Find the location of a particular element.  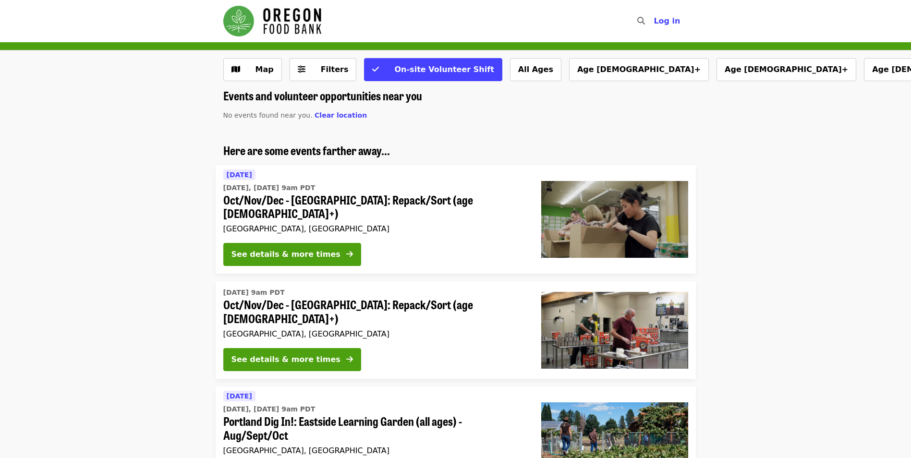

span: Filters is located at coordinates (335, 69).